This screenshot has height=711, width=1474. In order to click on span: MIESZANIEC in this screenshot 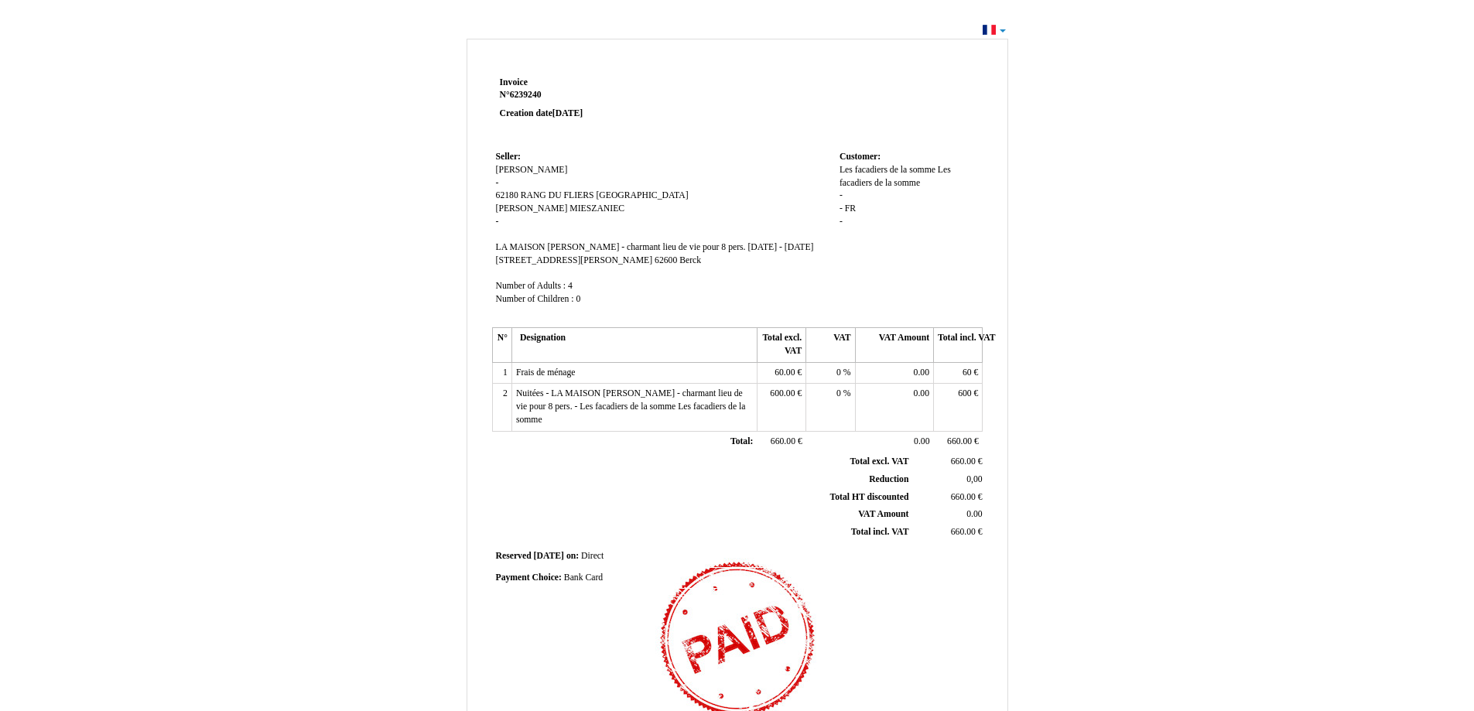, I will do `click(597, 208)`.